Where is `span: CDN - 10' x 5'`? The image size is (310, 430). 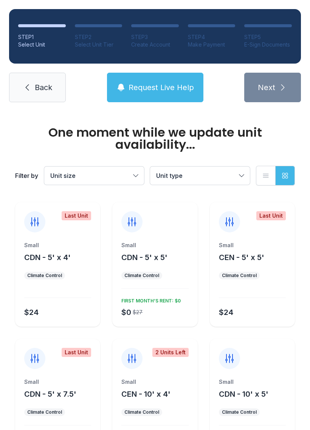 span: CDN - 10' x 5' is located at coordinates (244, 394).